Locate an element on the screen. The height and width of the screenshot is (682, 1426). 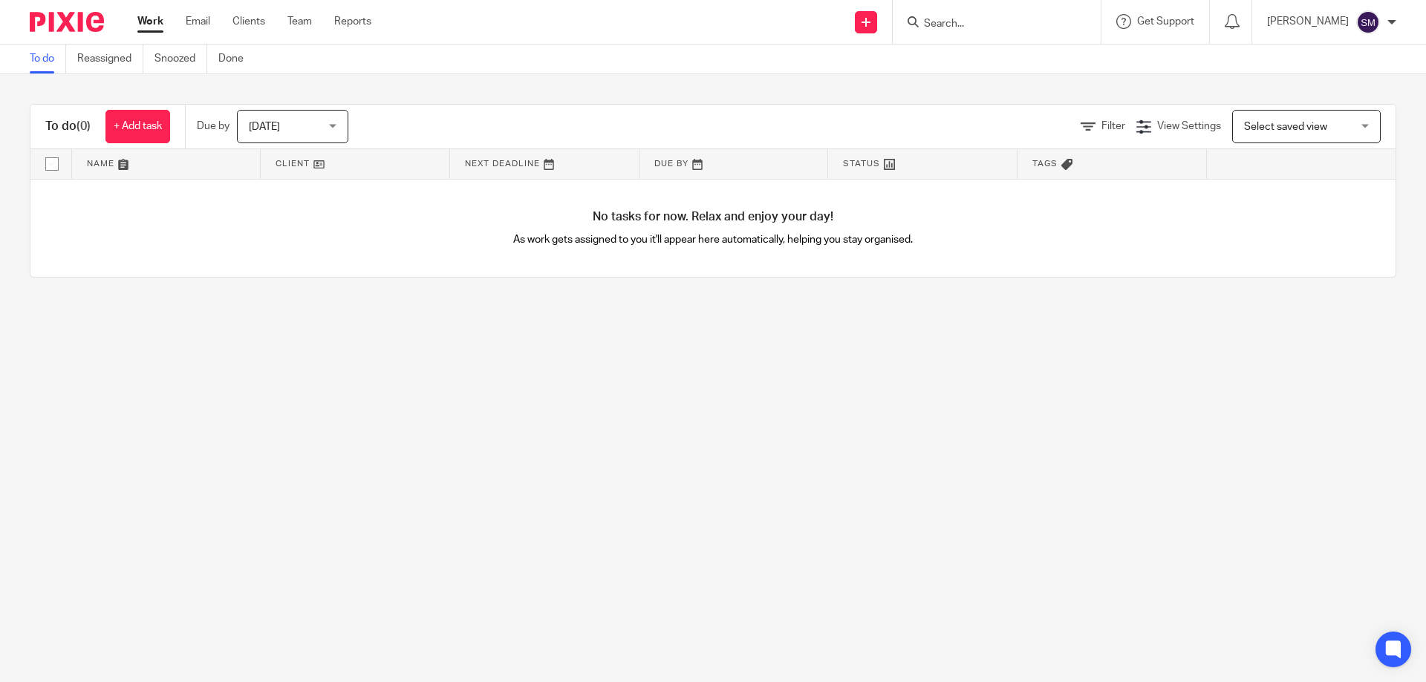
input: Search is located at coordinates (989, 25).